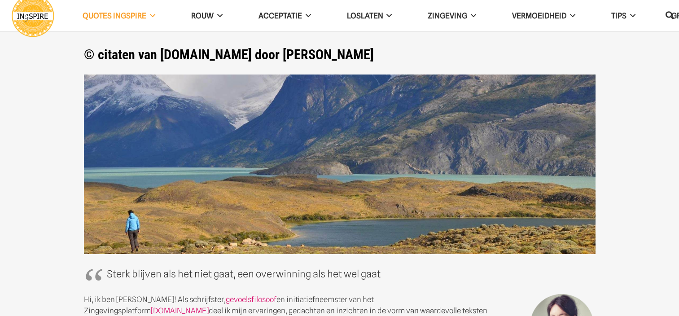 Image resolution: width=679 pixels, height=316 pixels. I want to click on a: Acceptatie, so click(285, 16).